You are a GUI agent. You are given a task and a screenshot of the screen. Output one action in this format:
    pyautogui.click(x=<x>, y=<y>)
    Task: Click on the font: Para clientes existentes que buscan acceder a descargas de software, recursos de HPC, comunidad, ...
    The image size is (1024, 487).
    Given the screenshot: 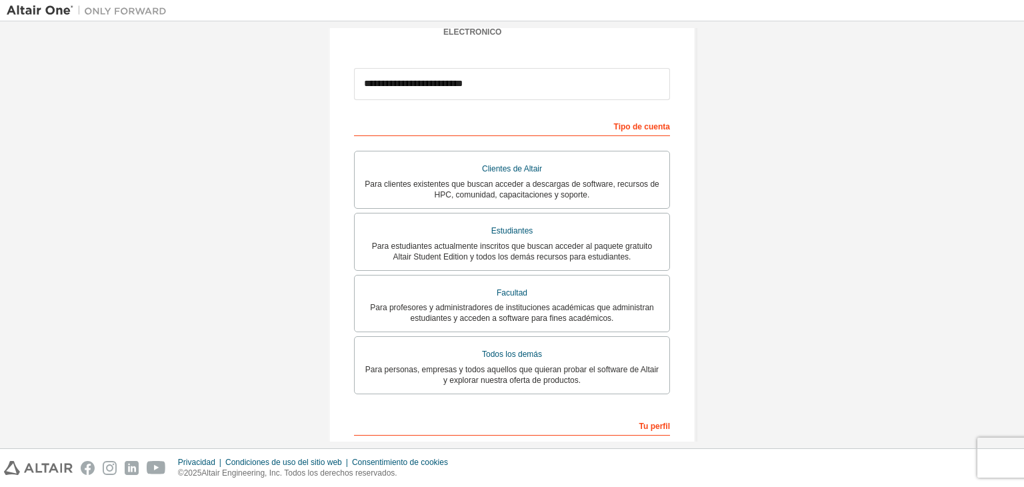 What is the action you would take?
    pyautogui.click(x=512, y=189)
    